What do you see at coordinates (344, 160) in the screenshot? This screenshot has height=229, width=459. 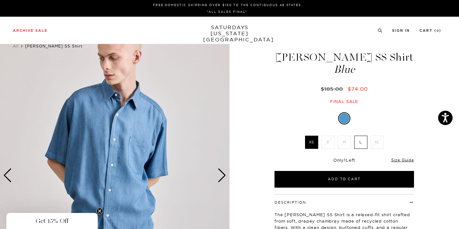 I see `div: Only Left` at bounding box center [344, 160].